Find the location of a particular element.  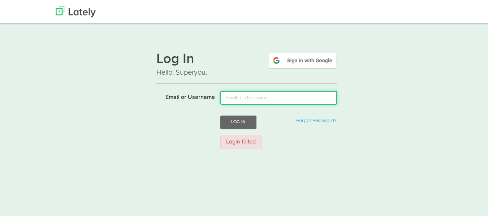

button: Log In is located at coordinates (239, 121).